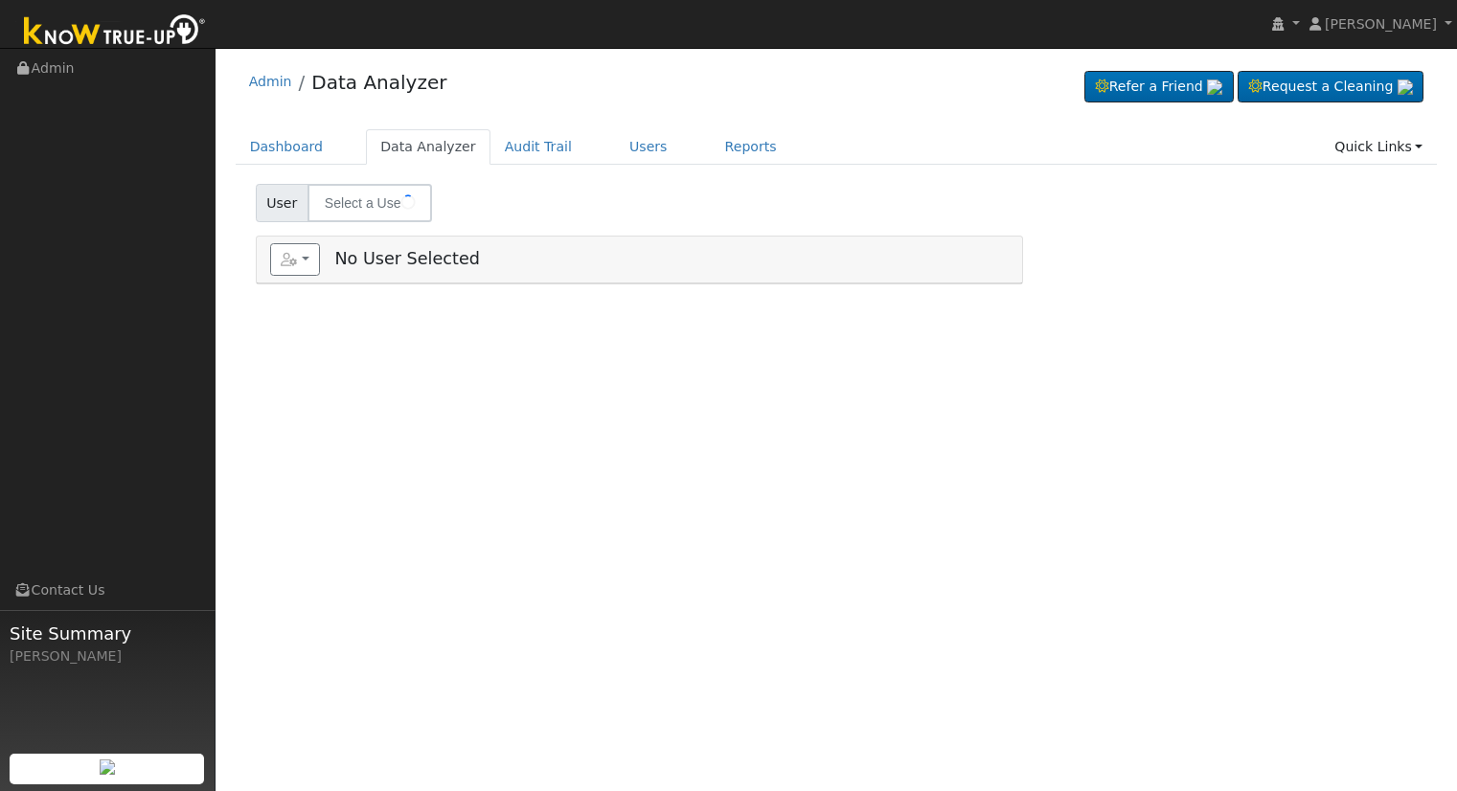  I want to click on a: Dashboard, so click(286, 147).